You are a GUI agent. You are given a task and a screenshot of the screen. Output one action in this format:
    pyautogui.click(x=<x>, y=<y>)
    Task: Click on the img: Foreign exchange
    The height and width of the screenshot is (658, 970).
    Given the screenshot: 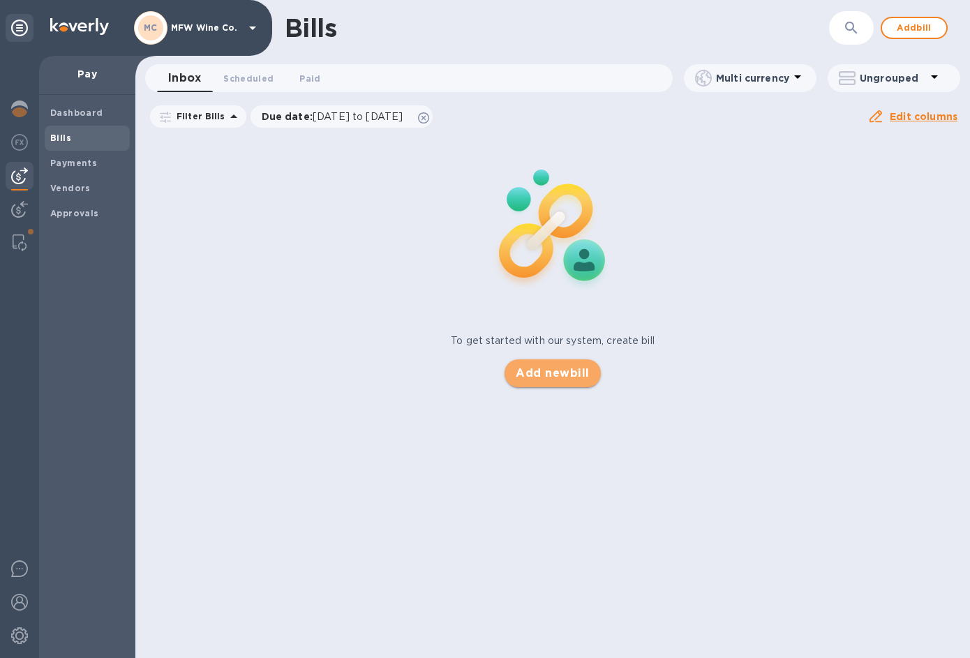 What is the action you would take?
    pyautogui.click(x=20, y=142)
    